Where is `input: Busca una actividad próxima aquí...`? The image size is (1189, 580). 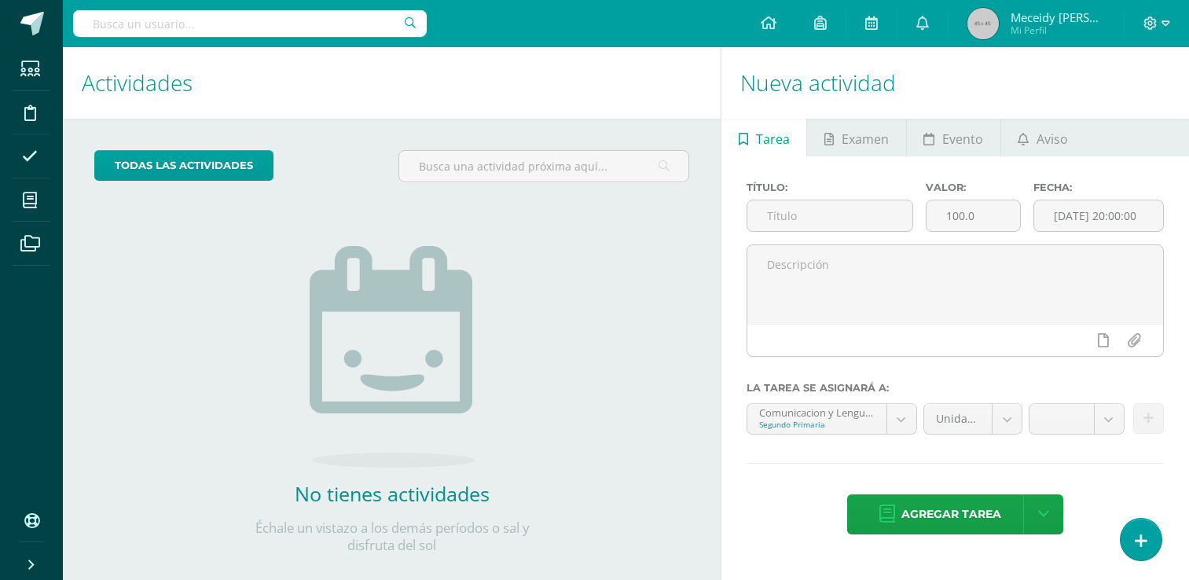 input: Busca una actividad próxima aquí... is located at coordinates (544, 166).